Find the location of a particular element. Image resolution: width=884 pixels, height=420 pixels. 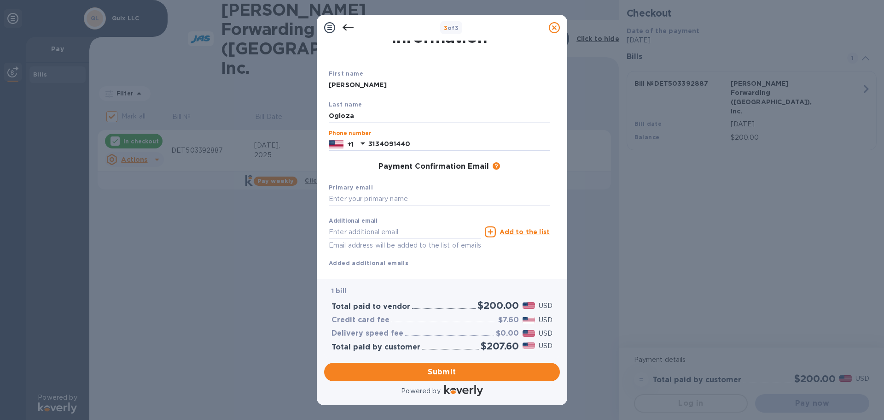

p: Powered by is located at coordinates (421, 391).